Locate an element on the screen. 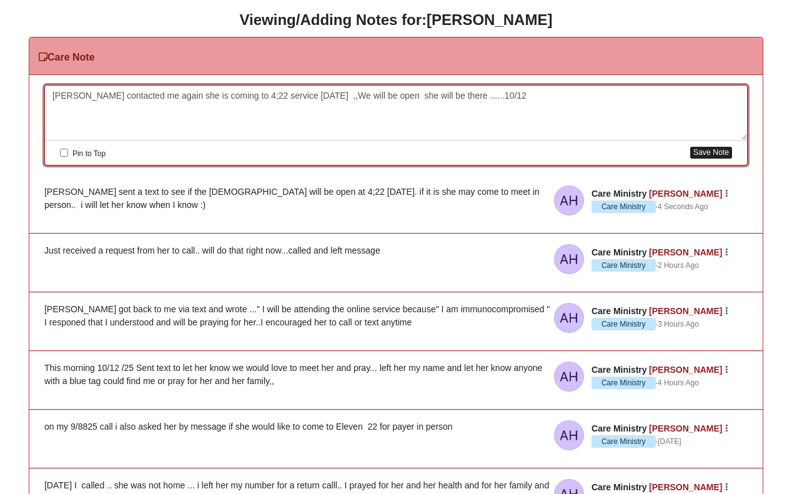 The height and width of the screenshot is (494, 792). time: October 12, 2025, 10:14 AM is located at coordinates (678, 265).